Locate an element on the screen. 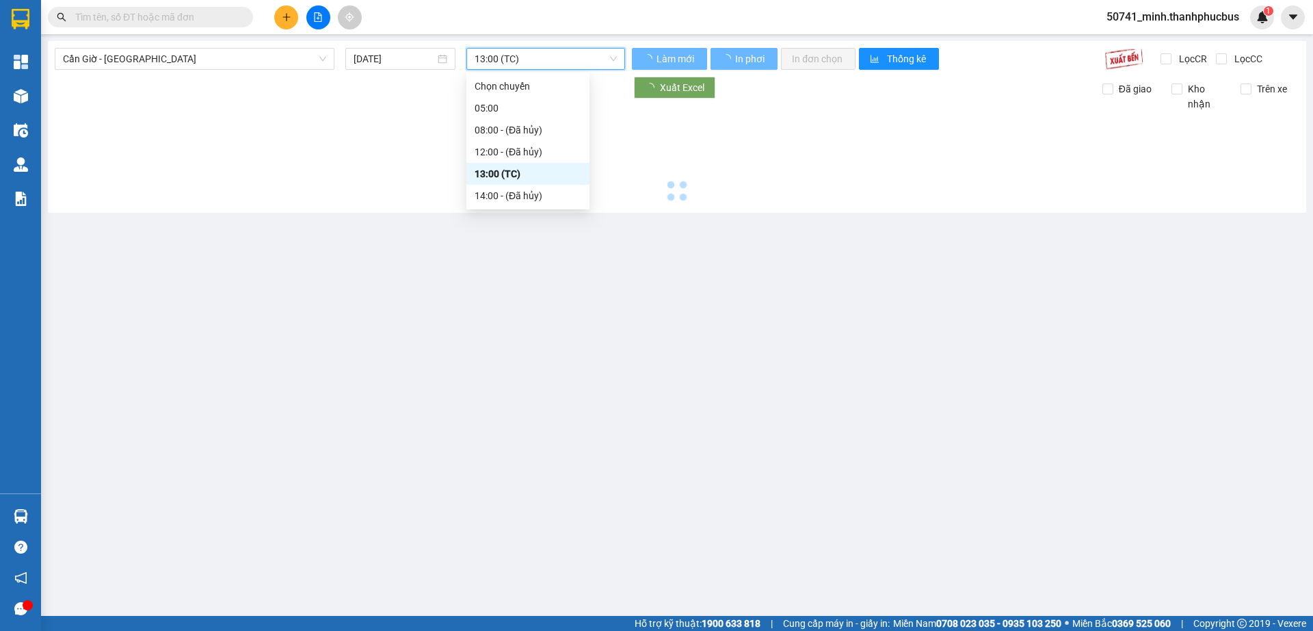 The width and height of the screenshot is (1313, 631). span: Đã giao is located at coordinates (1135, 89).